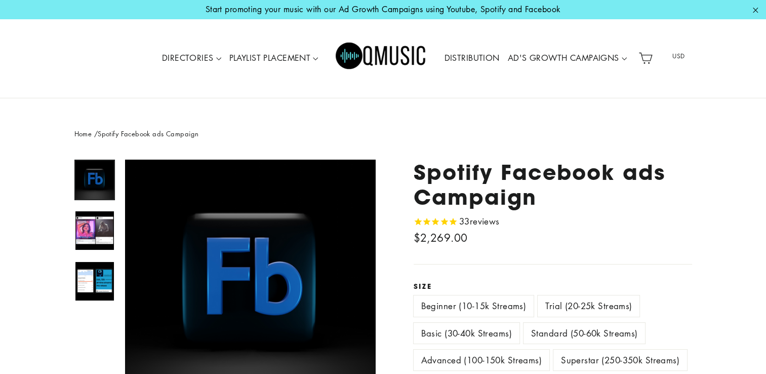 The width and height of the screenshot is (766, 374). What do you see at coordinates (479, 221) in the screenshot?
I see `span: 33 reviews` at bounding box center [479, 221].